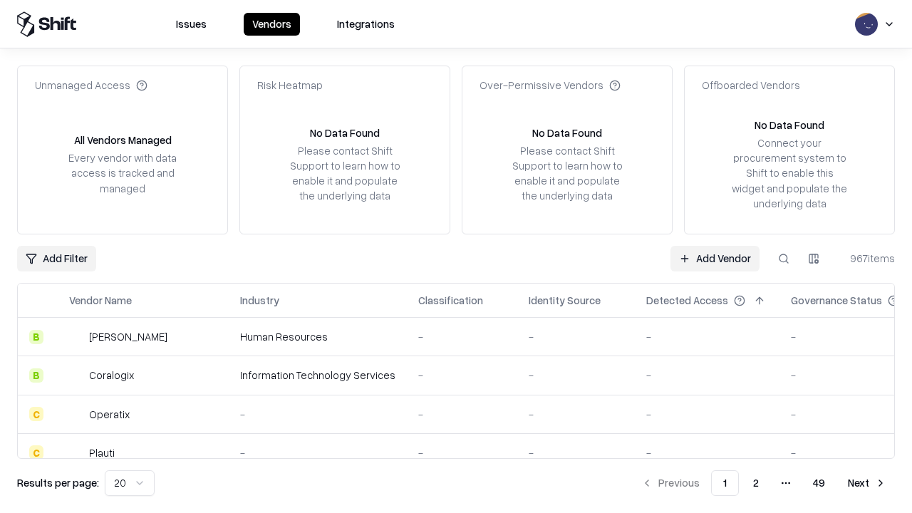 This screenshot has height=513, width=912. What do you see at coordinates (819, 483) in the screenshot?
I see `button: 49` at bounding box center [819, 483].